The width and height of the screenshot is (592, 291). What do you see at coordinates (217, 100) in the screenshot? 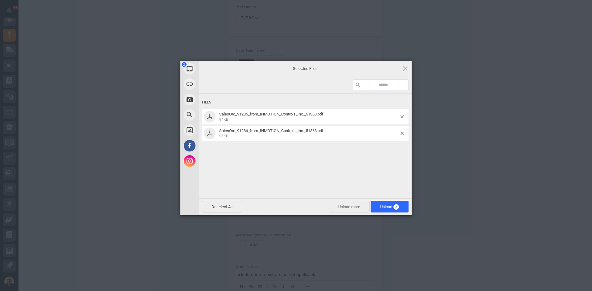
I see `div: Take Photo` at bounding box center [217, 100].